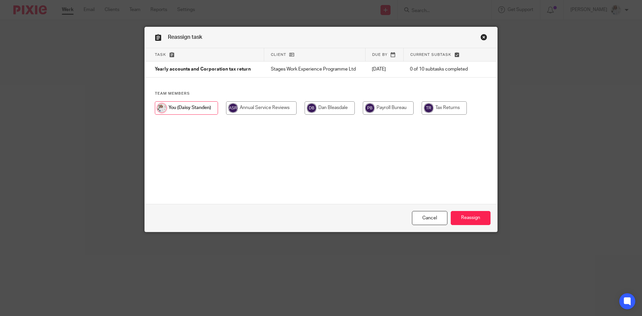 The image size is (642, 316). Describe the element at coordinates (185, 37) in the screenshot. I see `span: Reassign task` at that location.